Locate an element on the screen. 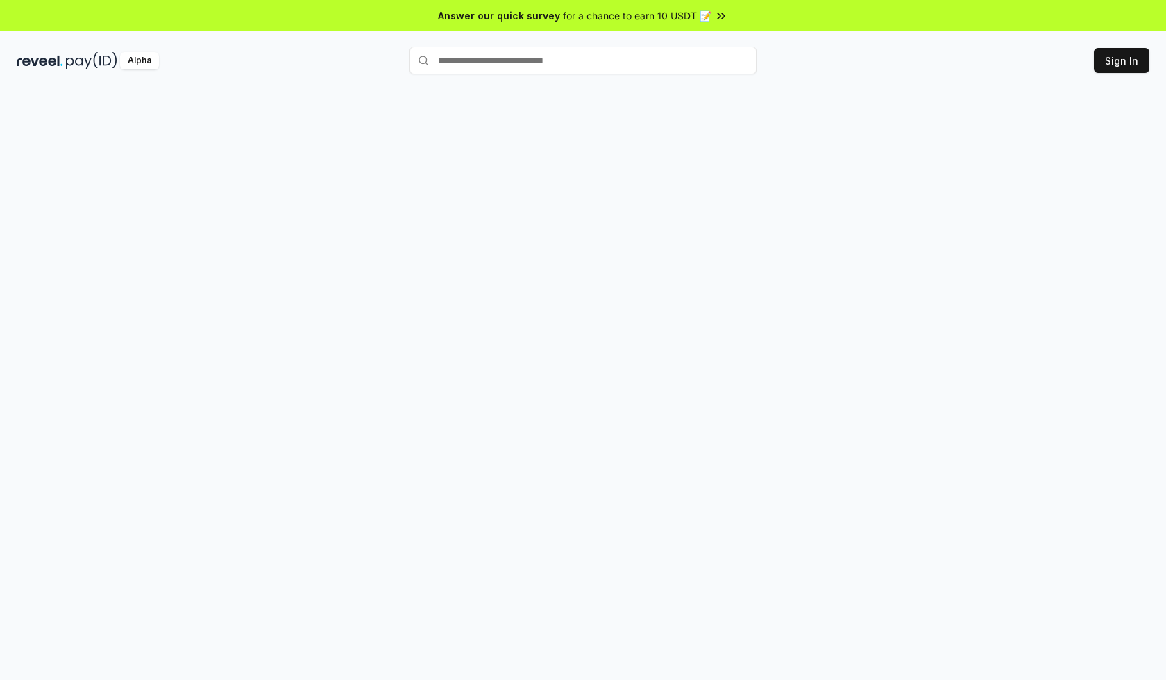 This screenshot has height=680, width=1166. div: Alpha is located at coordinates (140, 60).